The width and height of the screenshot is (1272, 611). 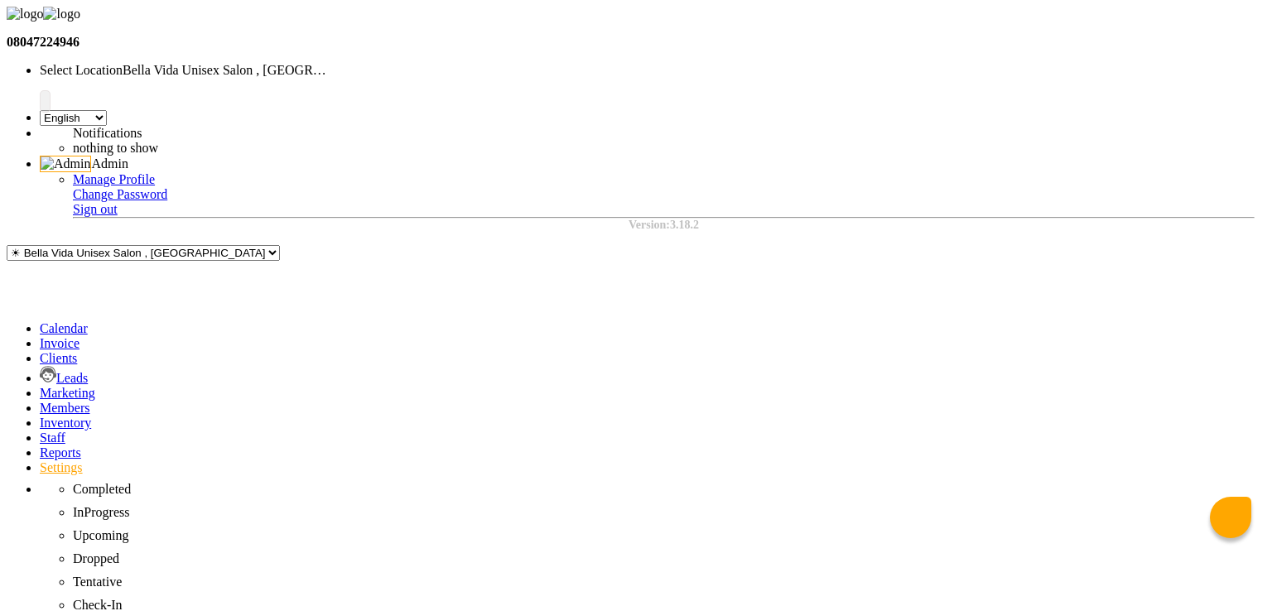 I want to click on span: Staff, so click(x=52, y=437).